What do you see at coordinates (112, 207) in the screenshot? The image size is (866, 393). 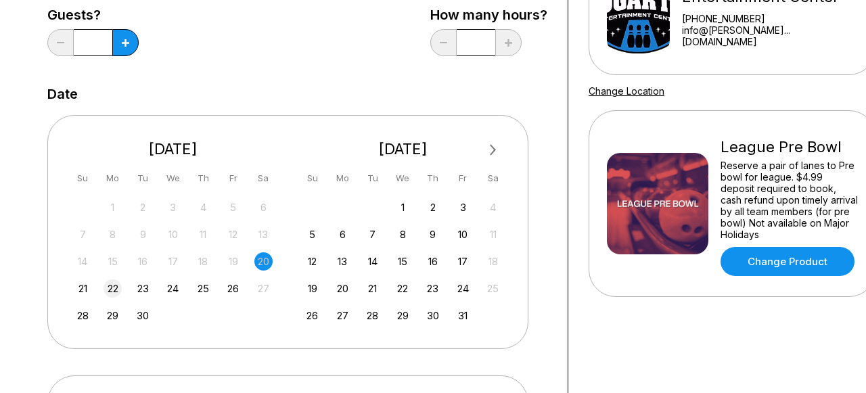 I see `div: Not available Monday, September 1st, 2025` at bounding box center [112, 207].